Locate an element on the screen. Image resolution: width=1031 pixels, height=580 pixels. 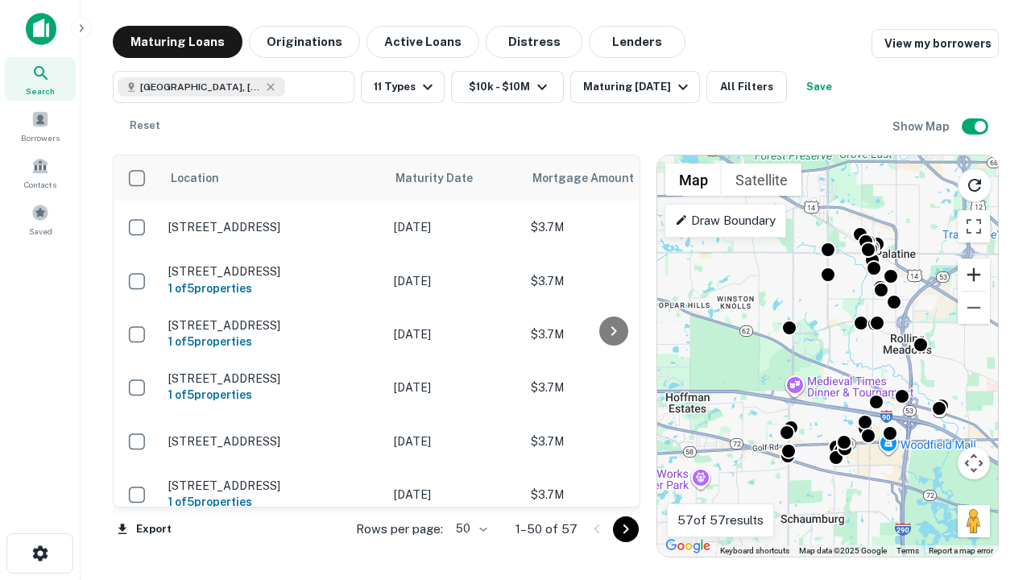
div: Search is located at coordinates (40, 79).